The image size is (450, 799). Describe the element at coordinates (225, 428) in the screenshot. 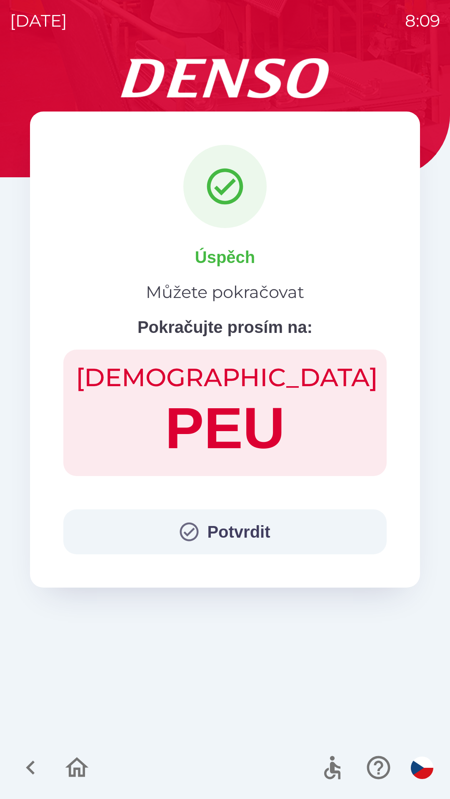

I see `h1: PEU` at that location.